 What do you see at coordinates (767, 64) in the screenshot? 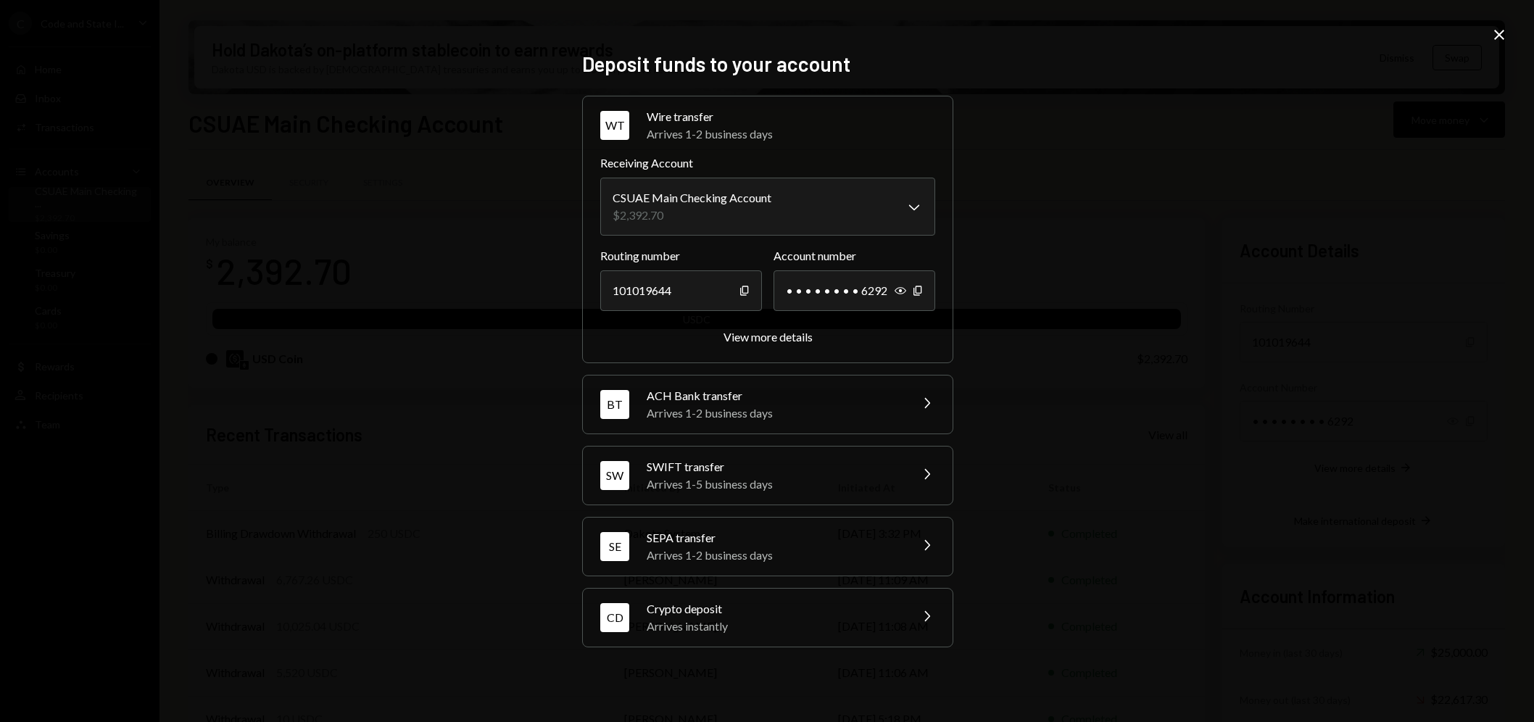
I see `h2: Deposit funds to your account` at bounding box center [767, 64].